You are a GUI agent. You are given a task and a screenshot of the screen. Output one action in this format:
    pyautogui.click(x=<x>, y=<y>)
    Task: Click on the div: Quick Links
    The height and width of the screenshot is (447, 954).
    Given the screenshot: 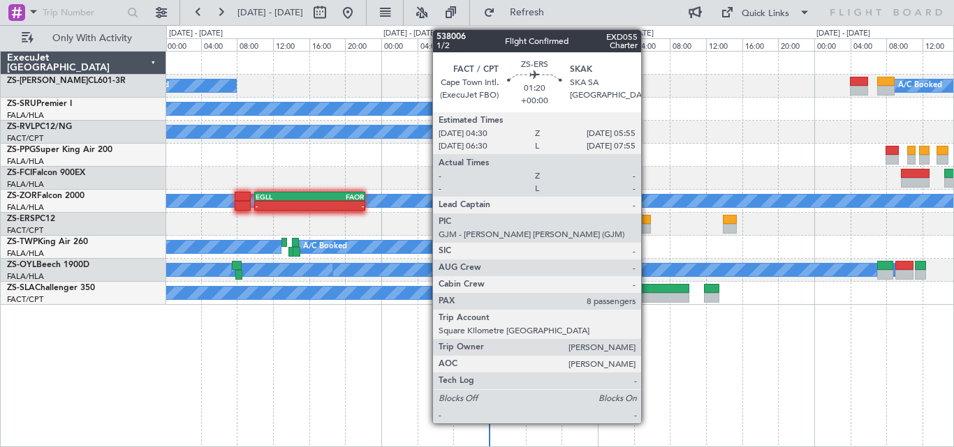 What is the action you would take?
    pyautogui.click(x=765, y=14)
    